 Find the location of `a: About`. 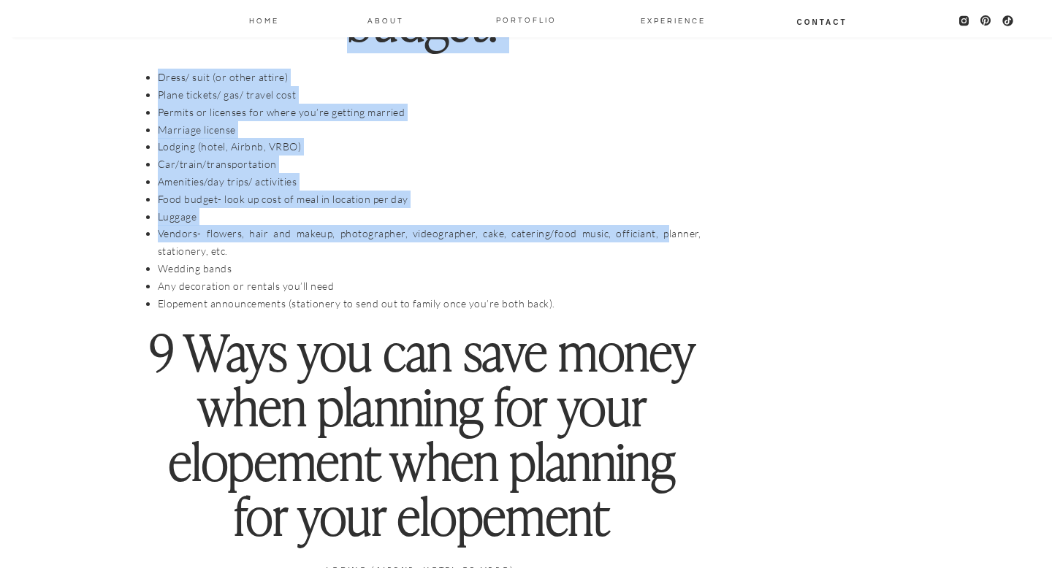

a: About is located at coordinates (386, 20).